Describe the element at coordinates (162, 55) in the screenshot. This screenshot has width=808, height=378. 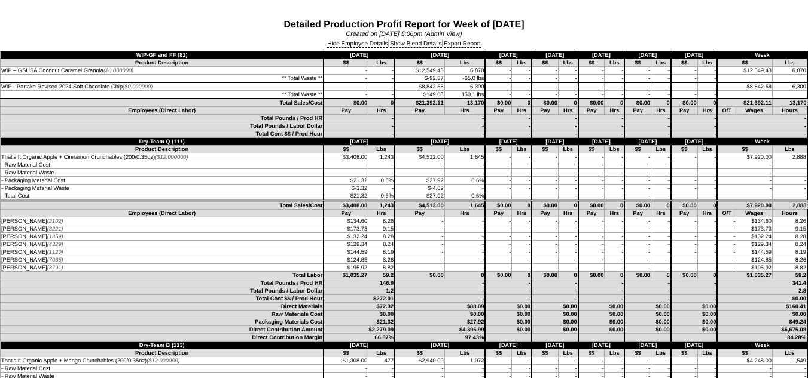
I see `td: WIP-GF and FF (81)` at that location.